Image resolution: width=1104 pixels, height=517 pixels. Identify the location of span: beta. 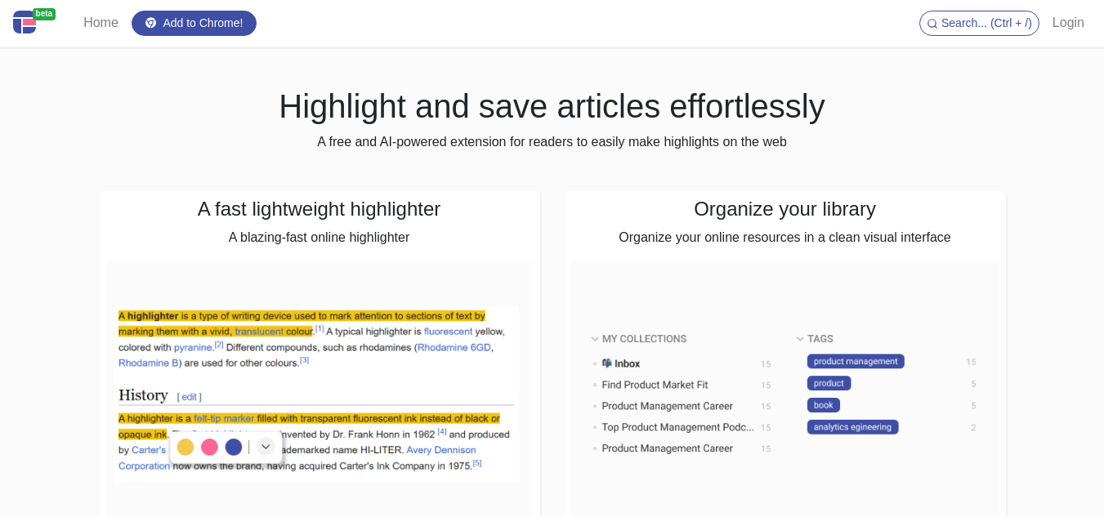
(44, 14).